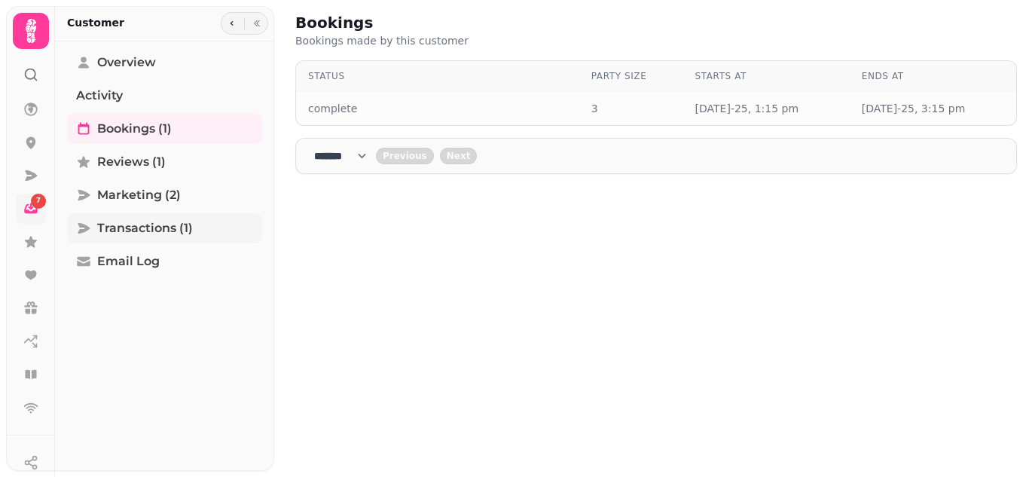  What do you see at coordinates (164, 195) in the screenshot?
I see `a: Marketing (2)` at bounding box center [164, 195].